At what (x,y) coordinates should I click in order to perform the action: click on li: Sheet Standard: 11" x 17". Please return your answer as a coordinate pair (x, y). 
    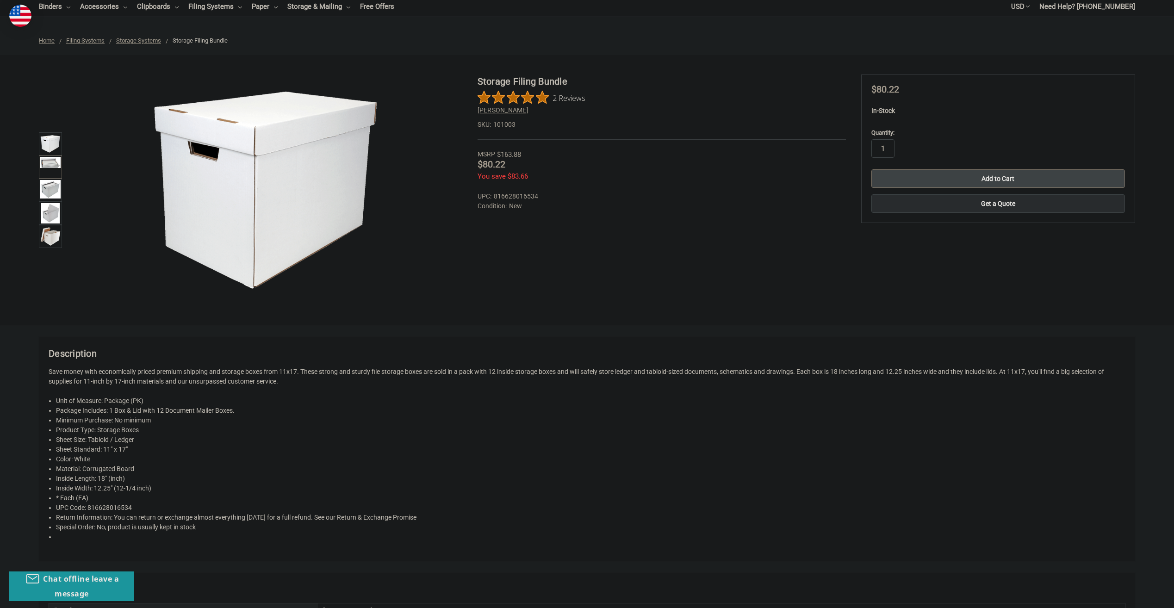
    Looking at the image, I should click on (590, 449).